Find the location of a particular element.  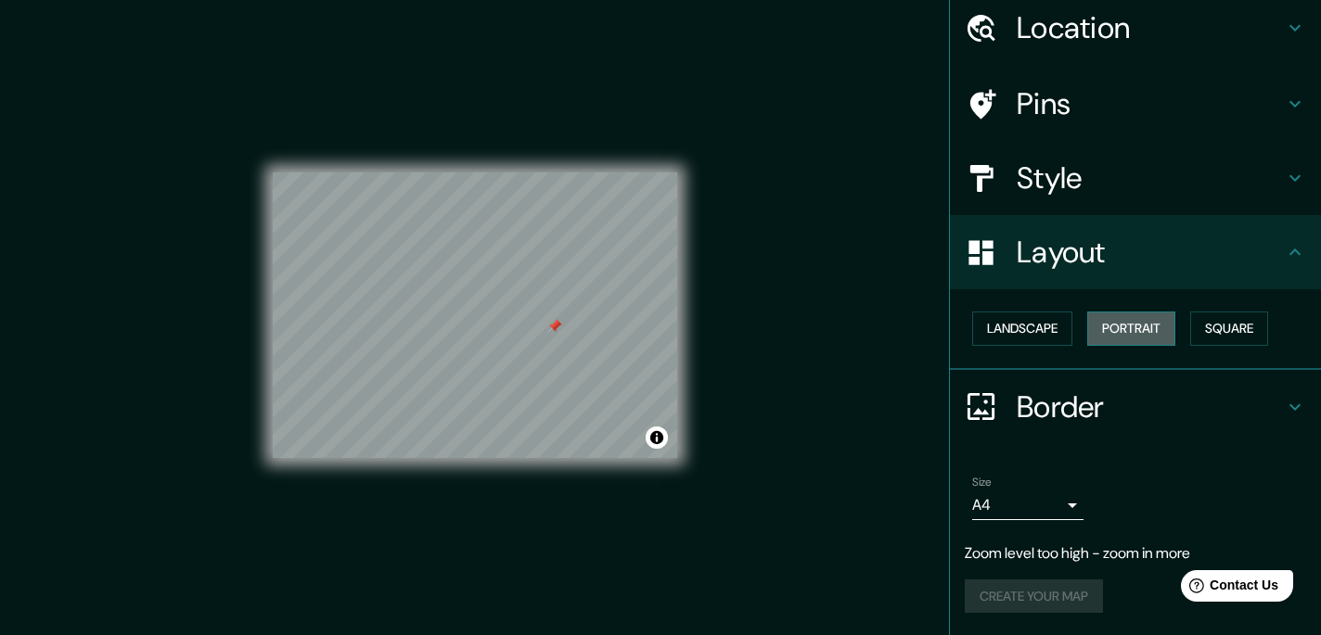

button: Landscape is located at coordinates (1022, 328).